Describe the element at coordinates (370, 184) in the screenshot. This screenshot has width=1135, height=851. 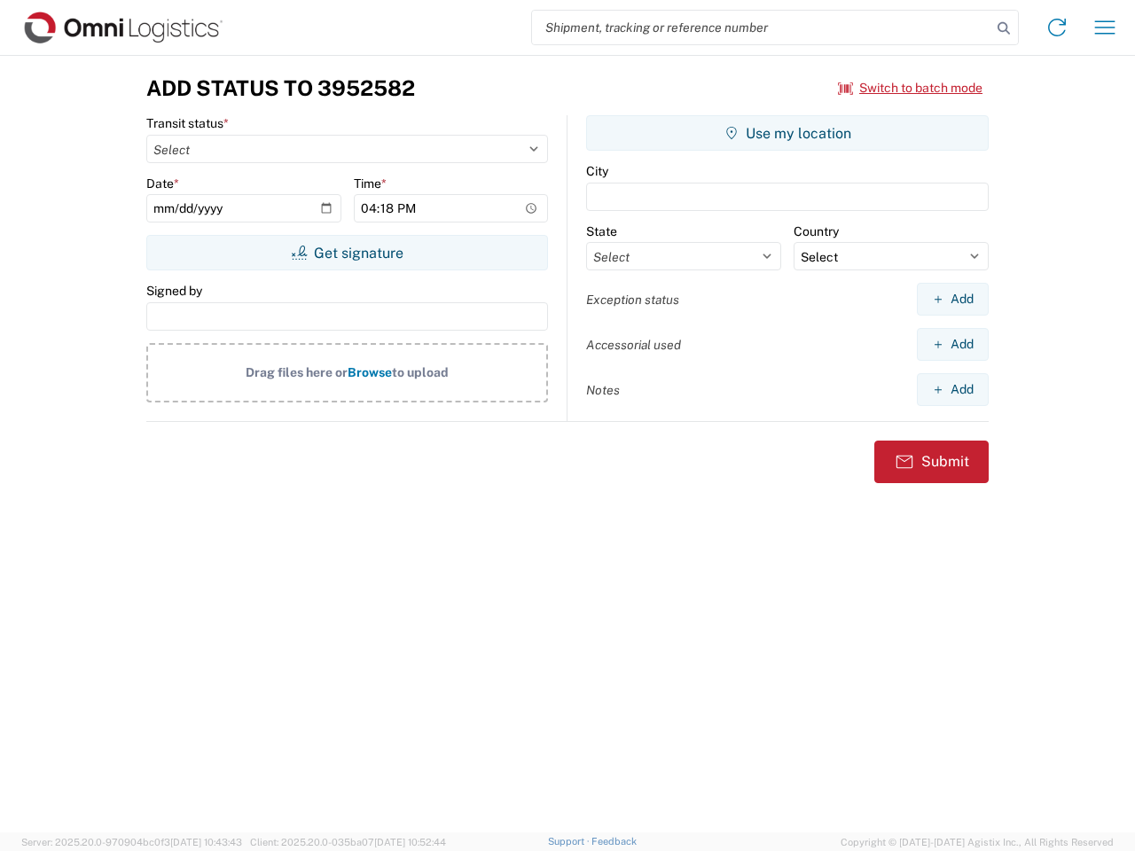
I see `label: Time` at that location.